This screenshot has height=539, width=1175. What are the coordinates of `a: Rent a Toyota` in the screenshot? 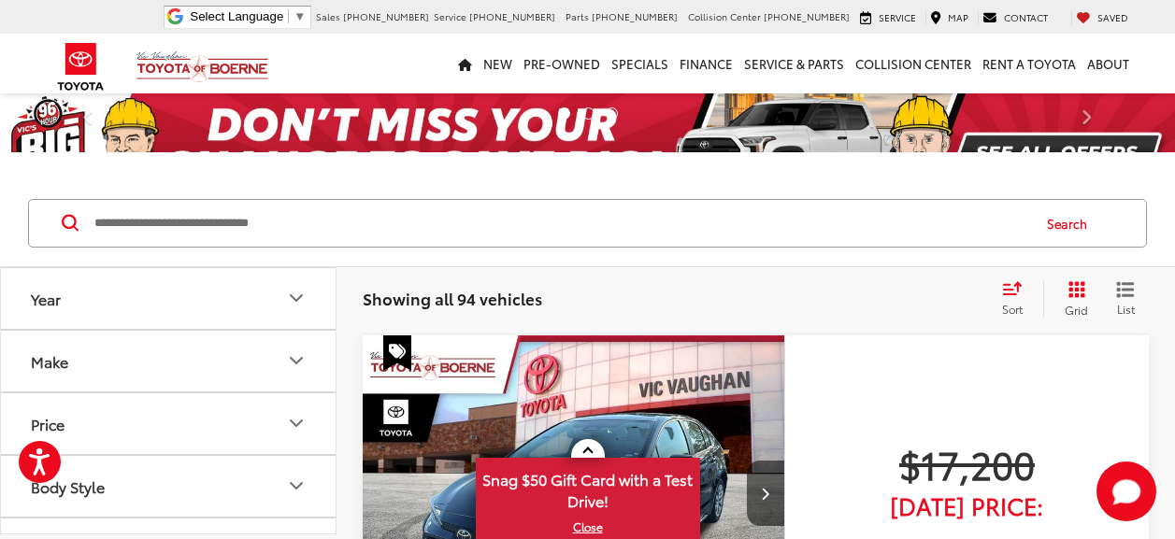 It's located at (1029, 64).